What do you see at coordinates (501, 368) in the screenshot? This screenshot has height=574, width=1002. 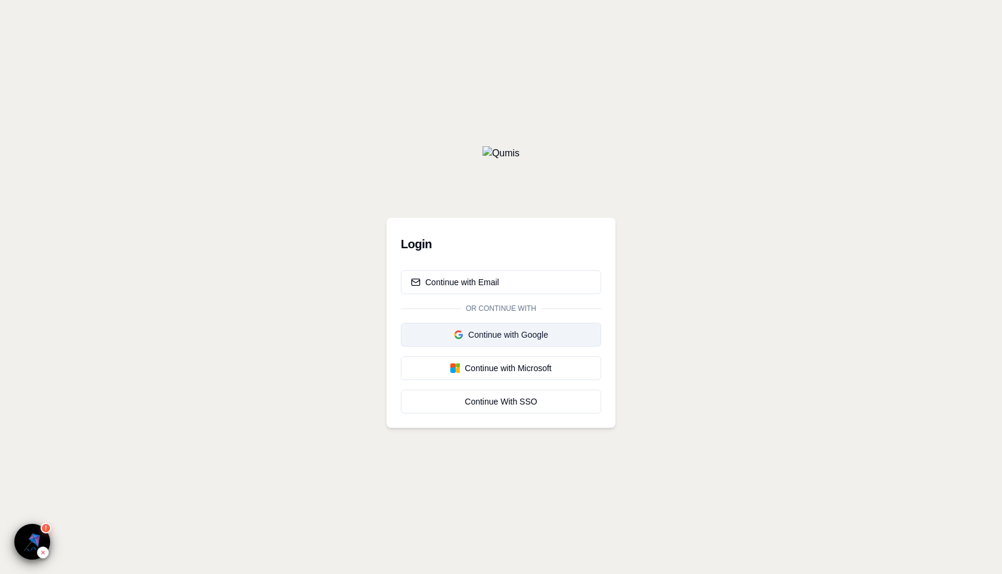 I see `div: Continue with Microsoft` at bounding box center [501, 368].